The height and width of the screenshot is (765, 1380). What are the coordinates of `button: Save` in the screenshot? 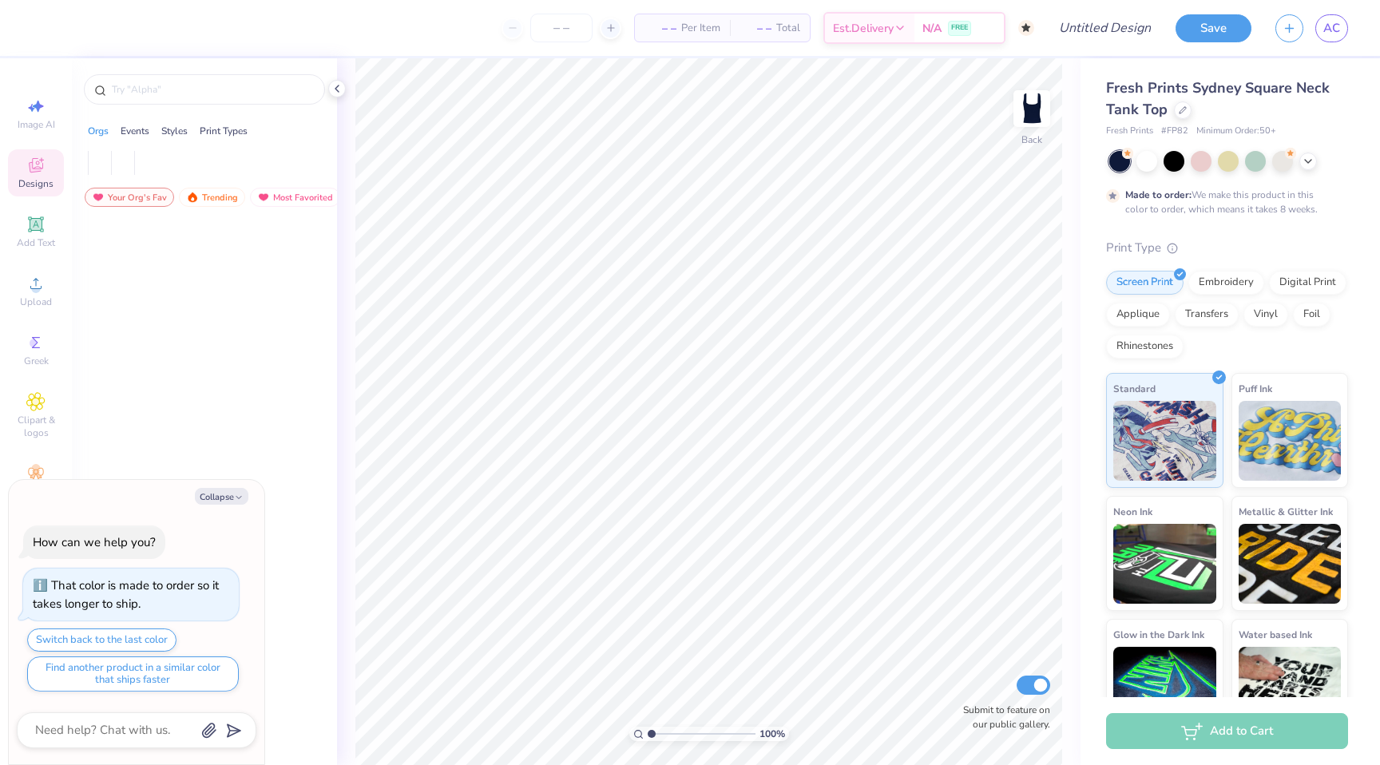 It's located at (1213, 28).